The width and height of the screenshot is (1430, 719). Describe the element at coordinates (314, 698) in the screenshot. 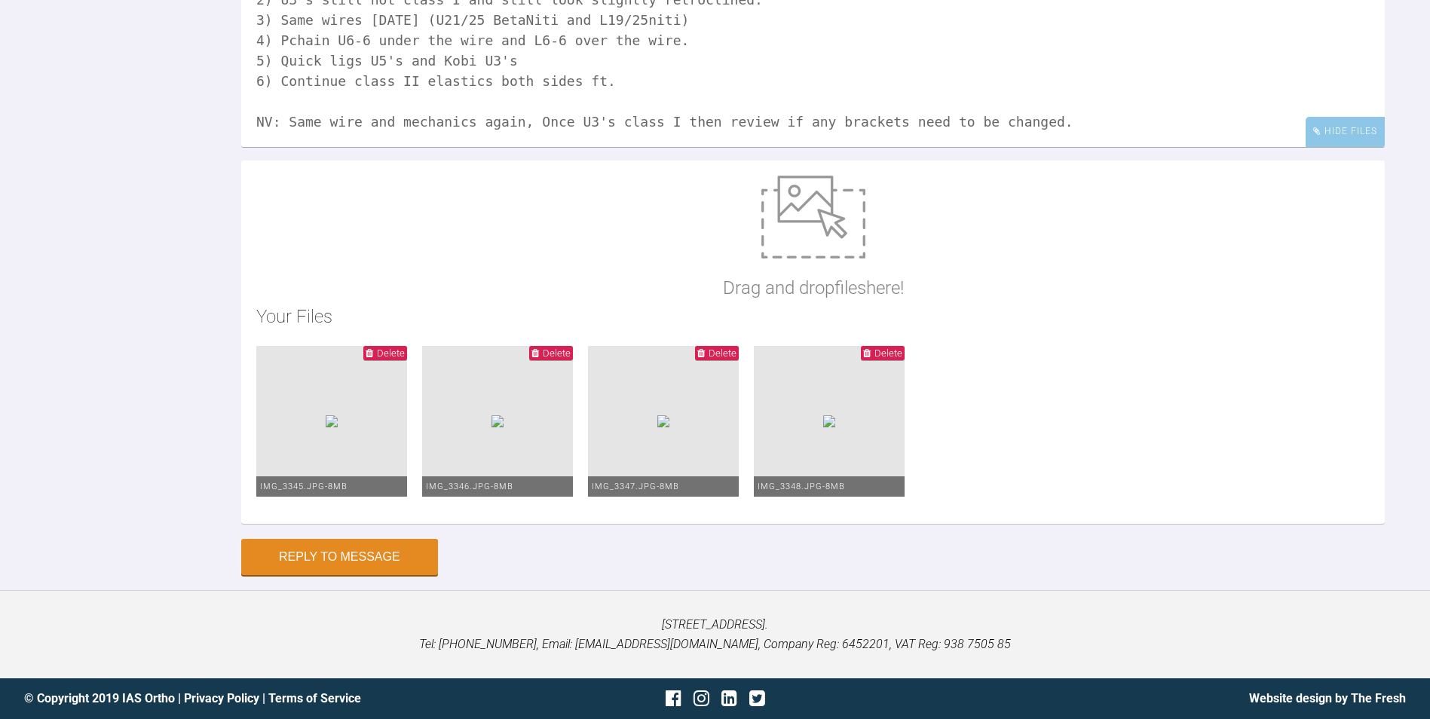

I see `a: Terms of Service` at that location.